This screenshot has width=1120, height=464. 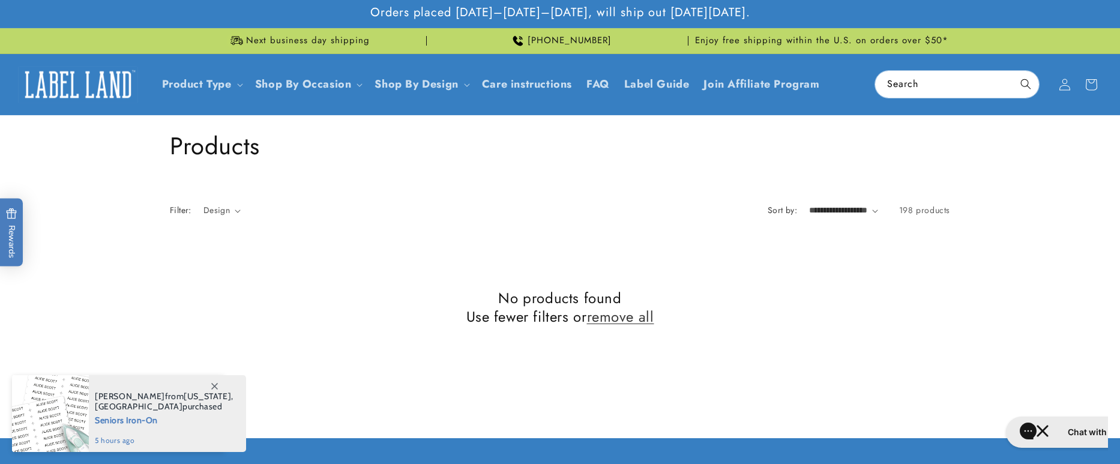 What do you see at coordinates (560, 146) in the screenshot?
I see `h1: Products` at bounding box center [560, 146].